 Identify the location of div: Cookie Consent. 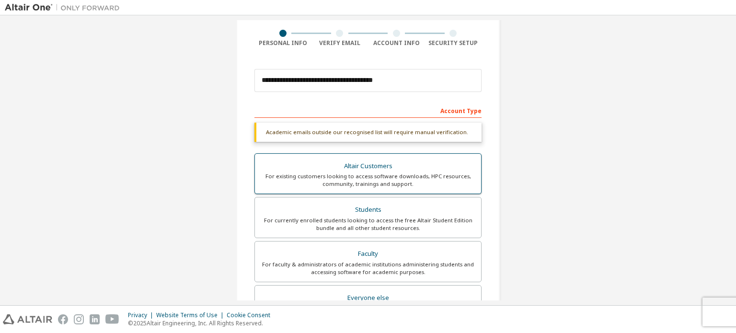
(251, 315).